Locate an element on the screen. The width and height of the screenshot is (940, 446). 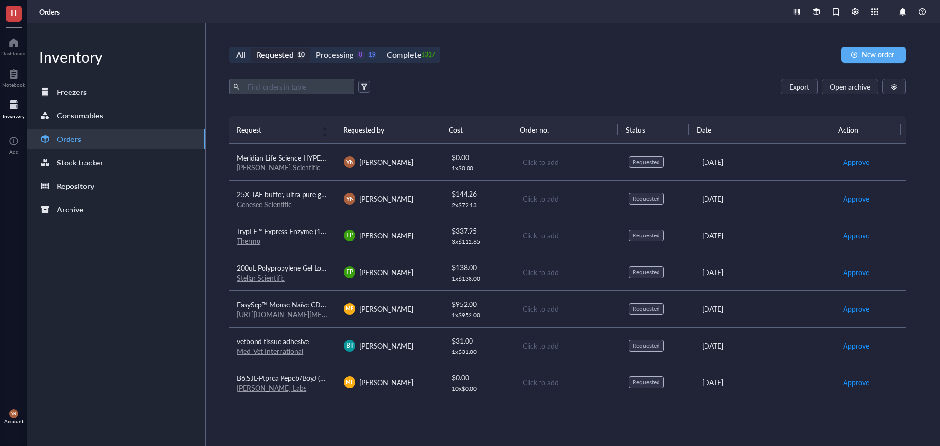
span: Open archive is located at coordinates (850, 87).